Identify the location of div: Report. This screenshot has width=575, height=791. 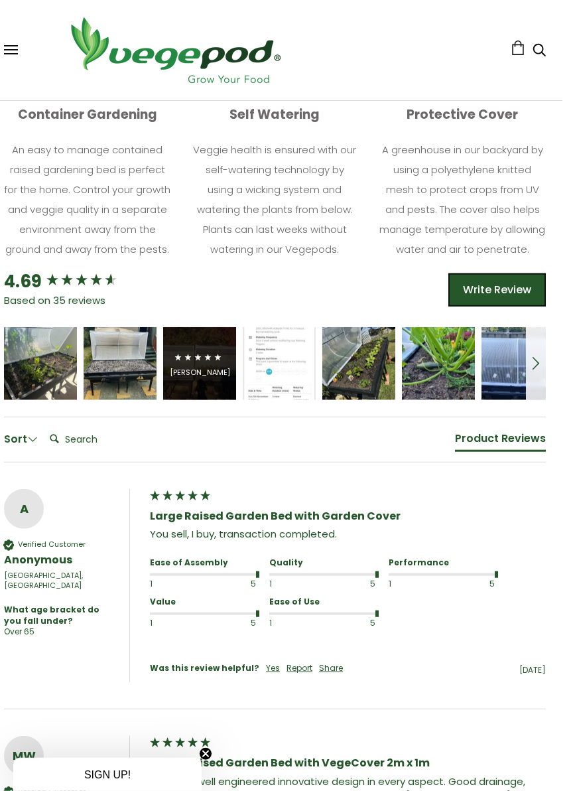
(299, 668).